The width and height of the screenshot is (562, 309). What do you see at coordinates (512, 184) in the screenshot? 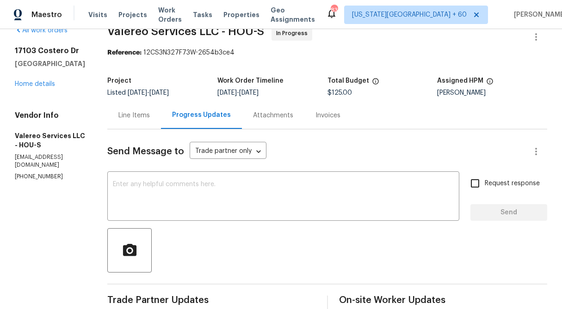
I see `span: Request response` at bounding box center [512, 184].